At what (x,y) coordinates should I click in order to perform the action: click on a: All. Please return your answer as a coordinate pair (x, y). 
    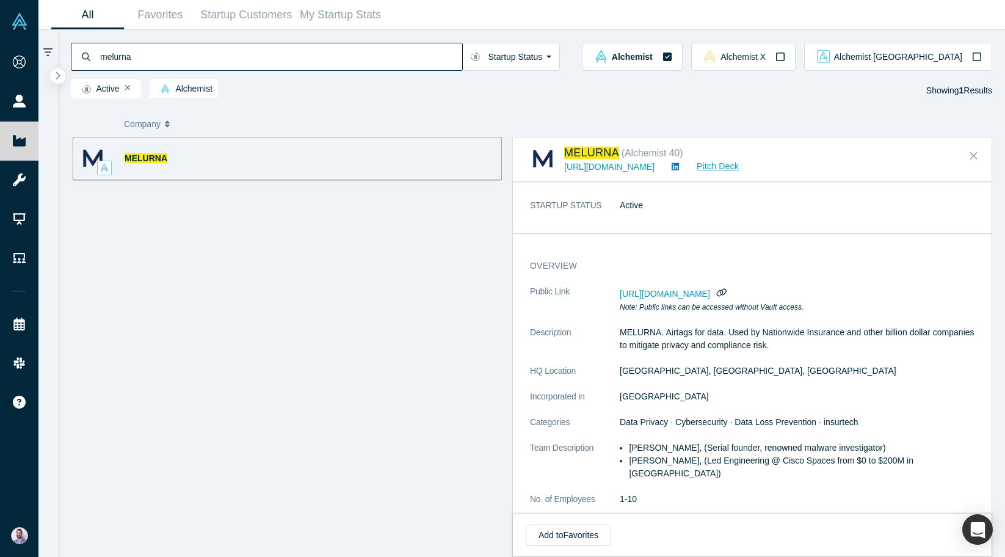
    Looking at the image, I should click on (87, 15).